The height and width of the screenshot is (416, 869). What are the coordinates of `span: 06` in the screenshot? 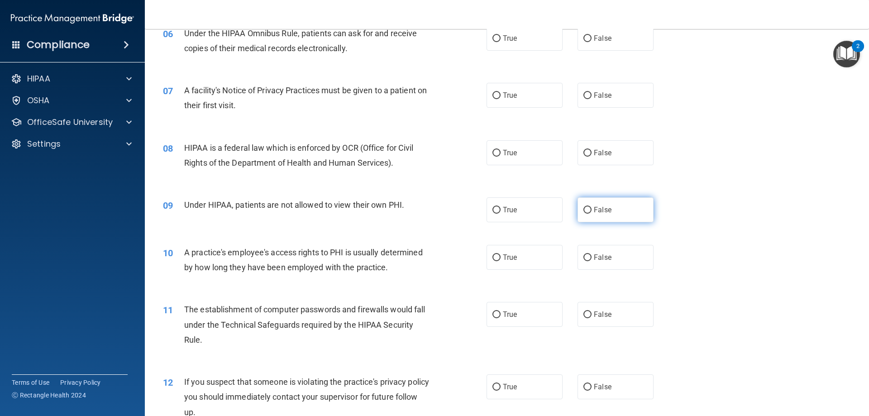 It's located at (168, 34).